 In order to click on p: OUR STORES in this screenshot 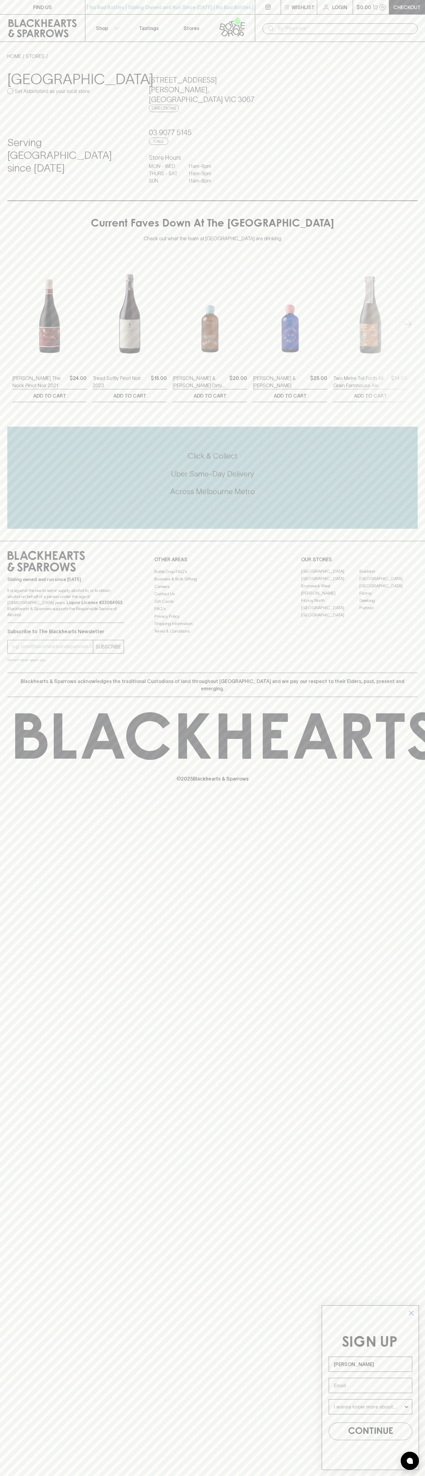, I will do `click(359, 560)`.